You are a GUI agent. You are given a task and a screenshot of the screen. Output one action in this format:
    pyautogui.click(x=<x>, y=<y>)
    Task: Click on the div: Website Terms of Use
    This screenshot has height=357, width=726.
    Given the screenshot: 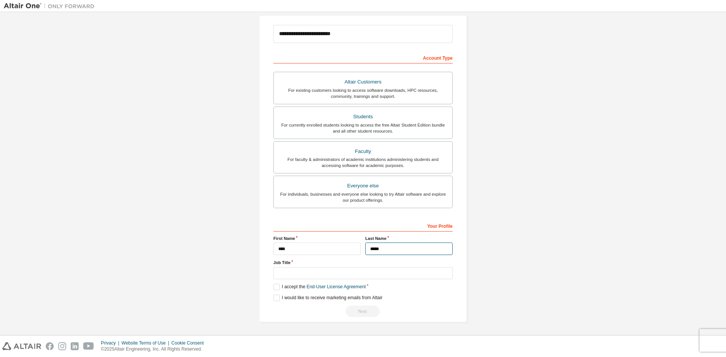 What is the action you would take?
    pyautogui.click(x=146, y=343)
    